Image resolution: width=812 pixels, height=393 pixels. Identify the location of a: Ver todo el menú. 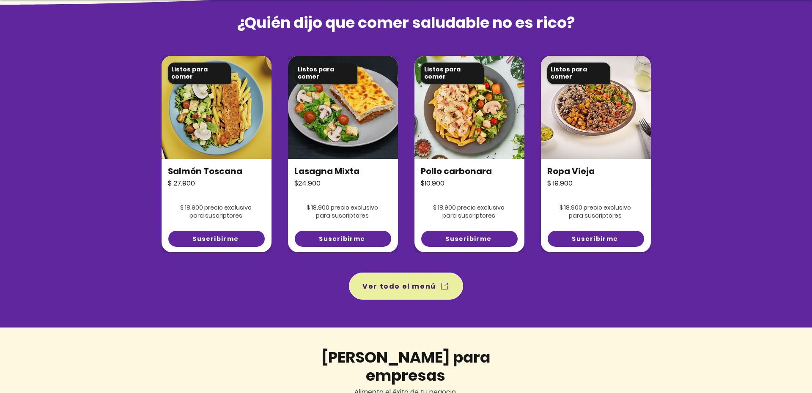
(406, 286).